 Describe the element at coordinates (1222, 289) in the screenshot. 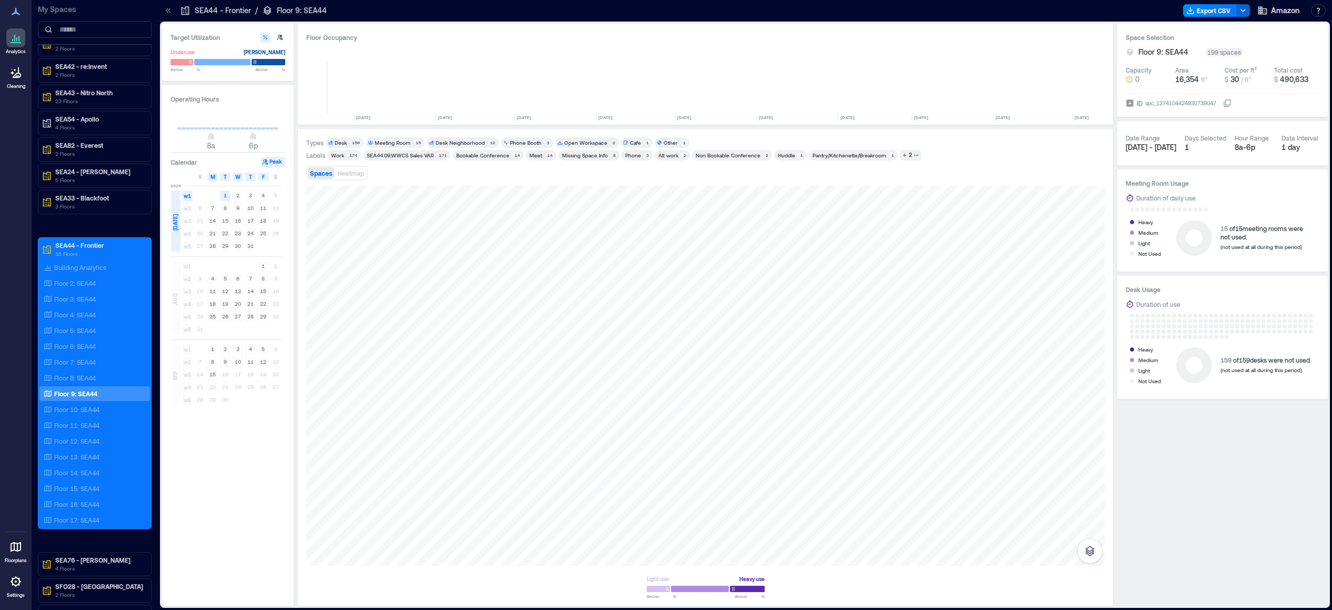

I see `h3: Desk Usage` at that location.